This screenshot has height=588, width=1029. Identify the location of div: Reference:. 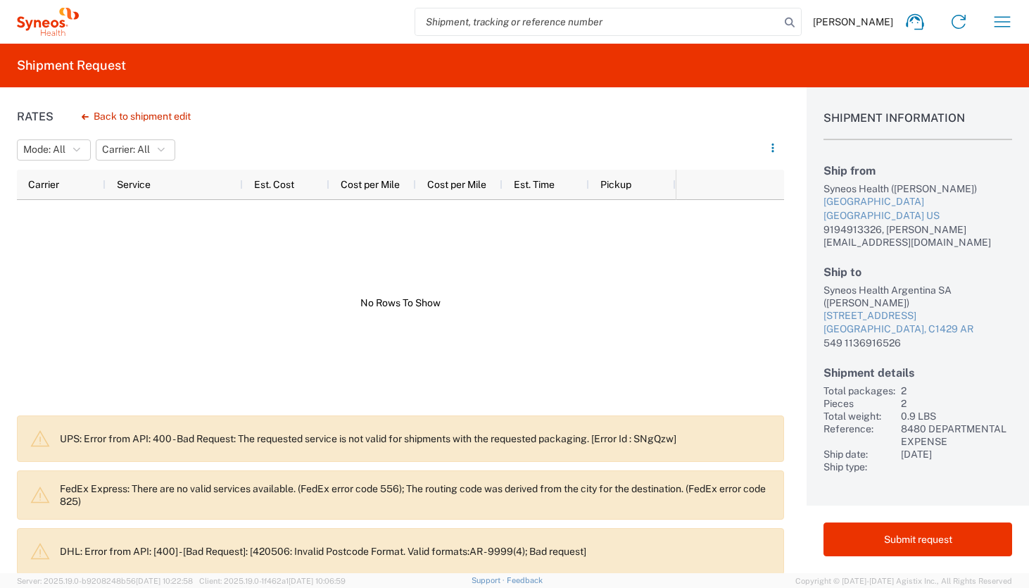
(859, 435).